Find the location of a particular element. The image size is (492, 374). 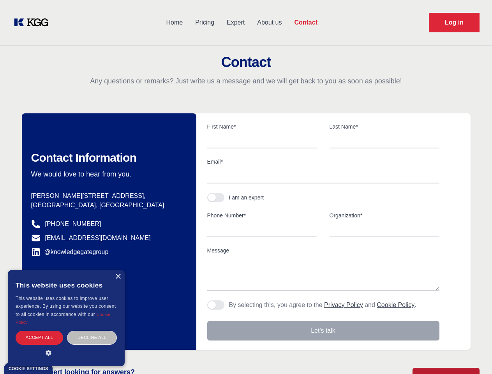

div: Decline all is located at coordinates (92, 337).